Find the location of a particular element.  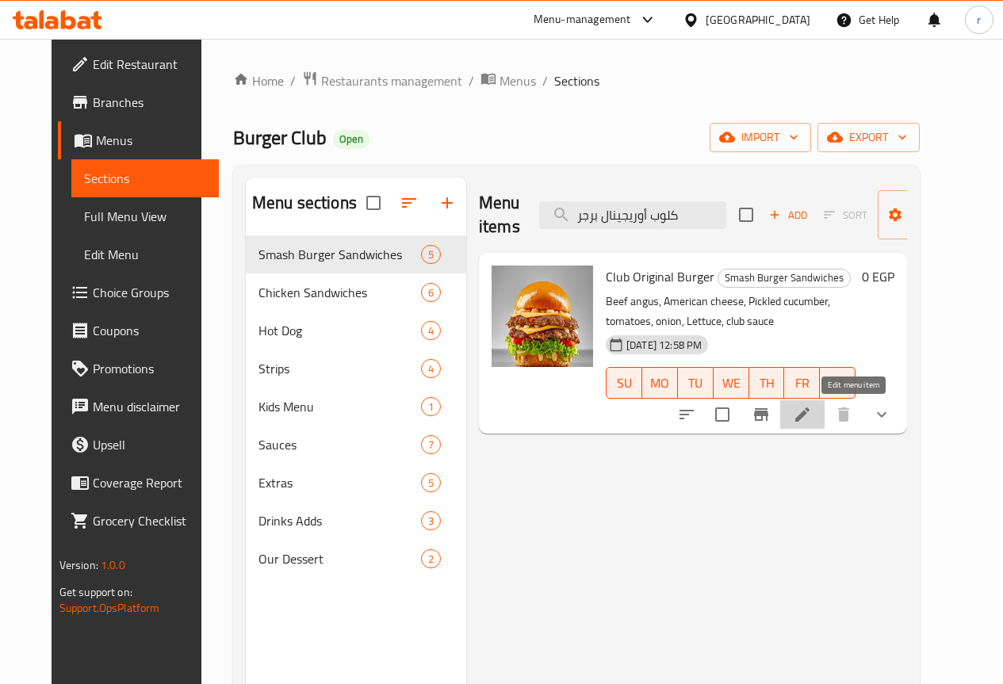

span: Open is located at coordinates (351, 139).